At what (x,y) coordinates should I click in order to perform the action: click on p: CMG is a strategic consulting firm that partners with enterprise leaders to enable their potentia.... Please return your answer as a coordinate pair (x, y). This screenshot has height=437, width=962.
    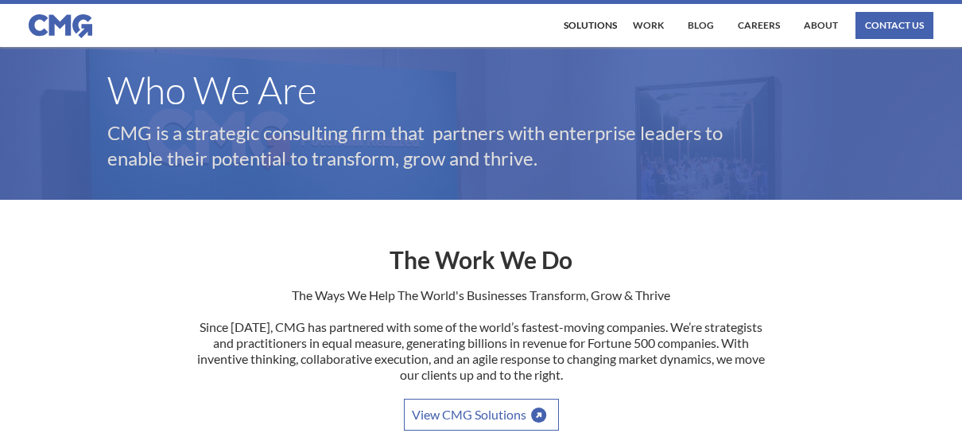
    Looking at the image, I should click on (441, 146).